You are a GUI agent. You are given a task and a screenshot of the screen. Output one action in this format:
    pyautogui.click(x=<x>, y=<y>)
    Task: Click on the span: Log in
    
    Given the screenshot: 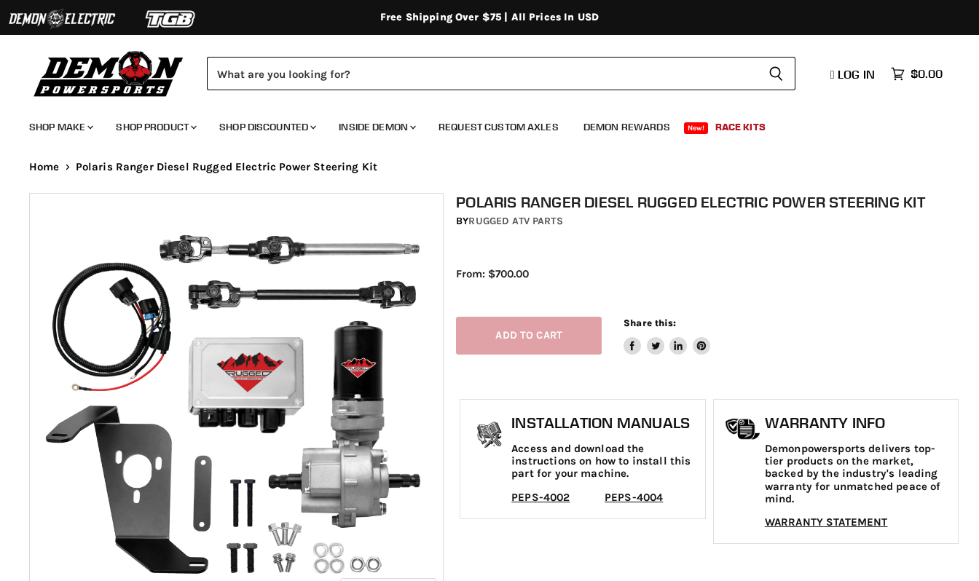 What is the action you would take?
    pyautogui.click(x=856, y=74)
    